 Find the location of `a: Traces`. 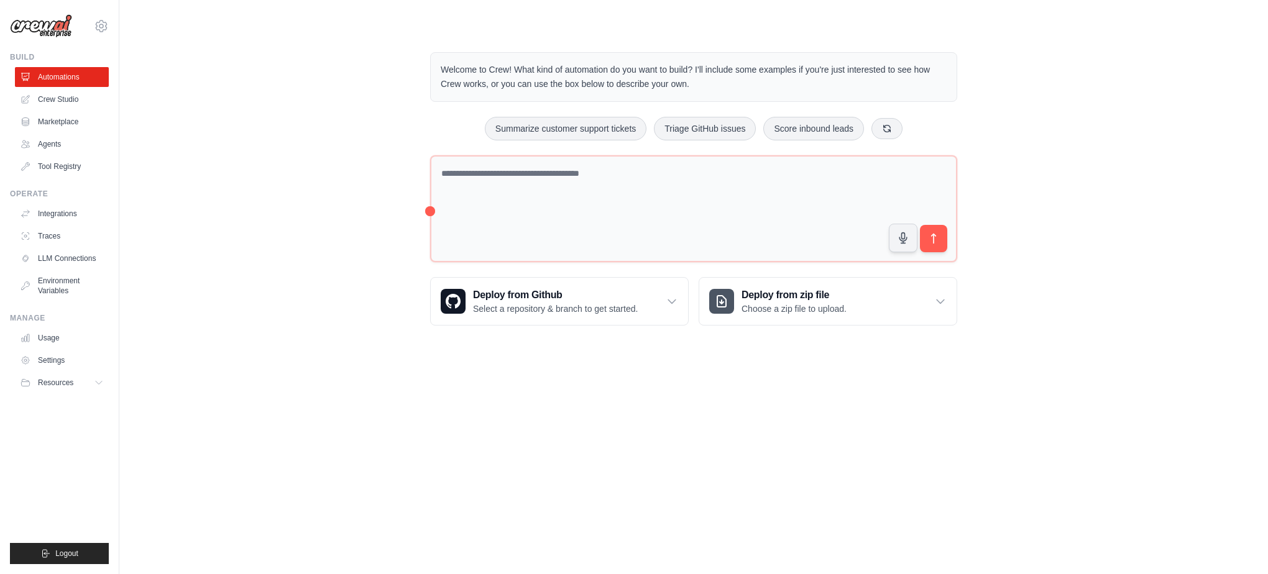

a: Traces is located at coordinates (62, 236).